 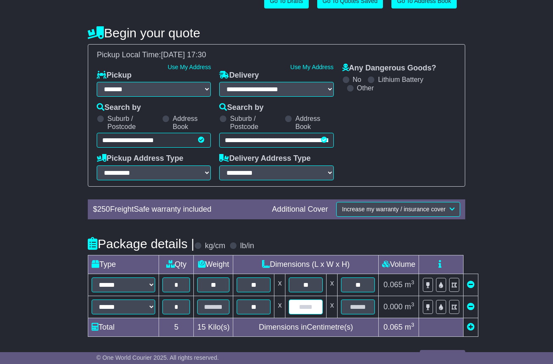 What do you see at coordinates (123, 327) in the screenshot?
I see `td: Total` at bounding box center [123, 327].